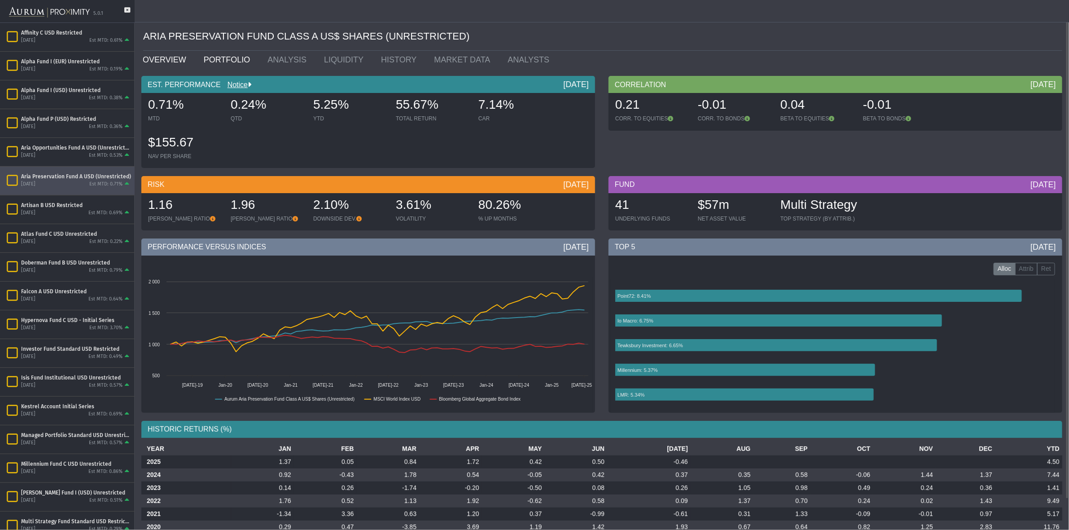  Describe the element at coordinates (1029, 487) in the screenshot. I see `td: 1.41` at that location.